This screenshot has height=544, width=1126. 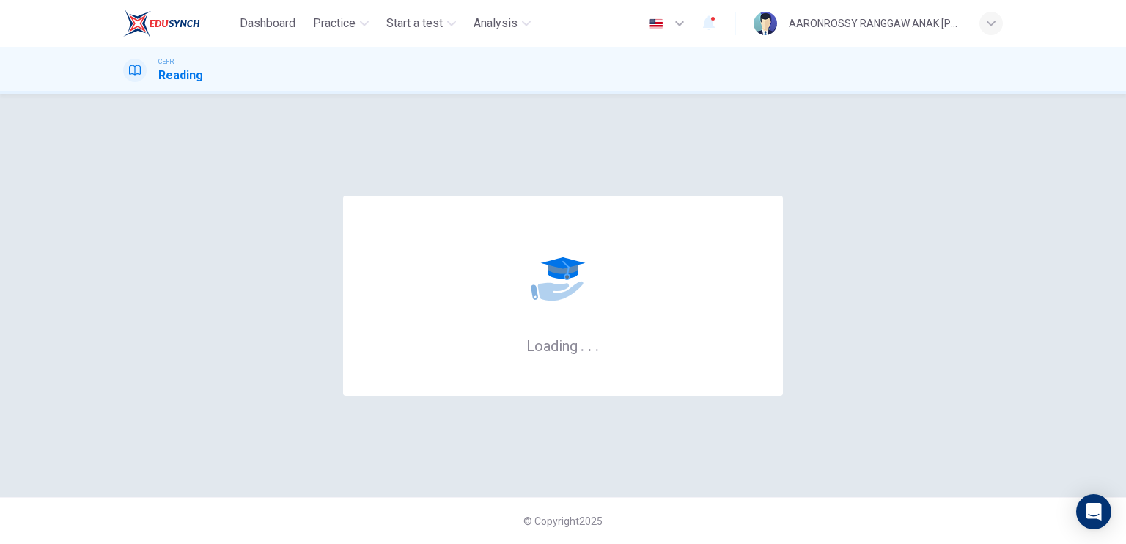 I want to click on span: CEFR, so click(x=166, y=62).